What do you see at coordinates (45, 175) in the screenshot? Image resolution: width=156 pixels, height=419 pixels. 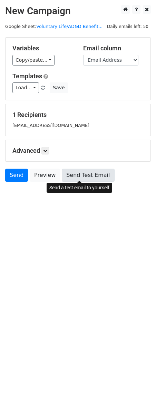 I see `a: Preview` at bounding box center [45, 175].